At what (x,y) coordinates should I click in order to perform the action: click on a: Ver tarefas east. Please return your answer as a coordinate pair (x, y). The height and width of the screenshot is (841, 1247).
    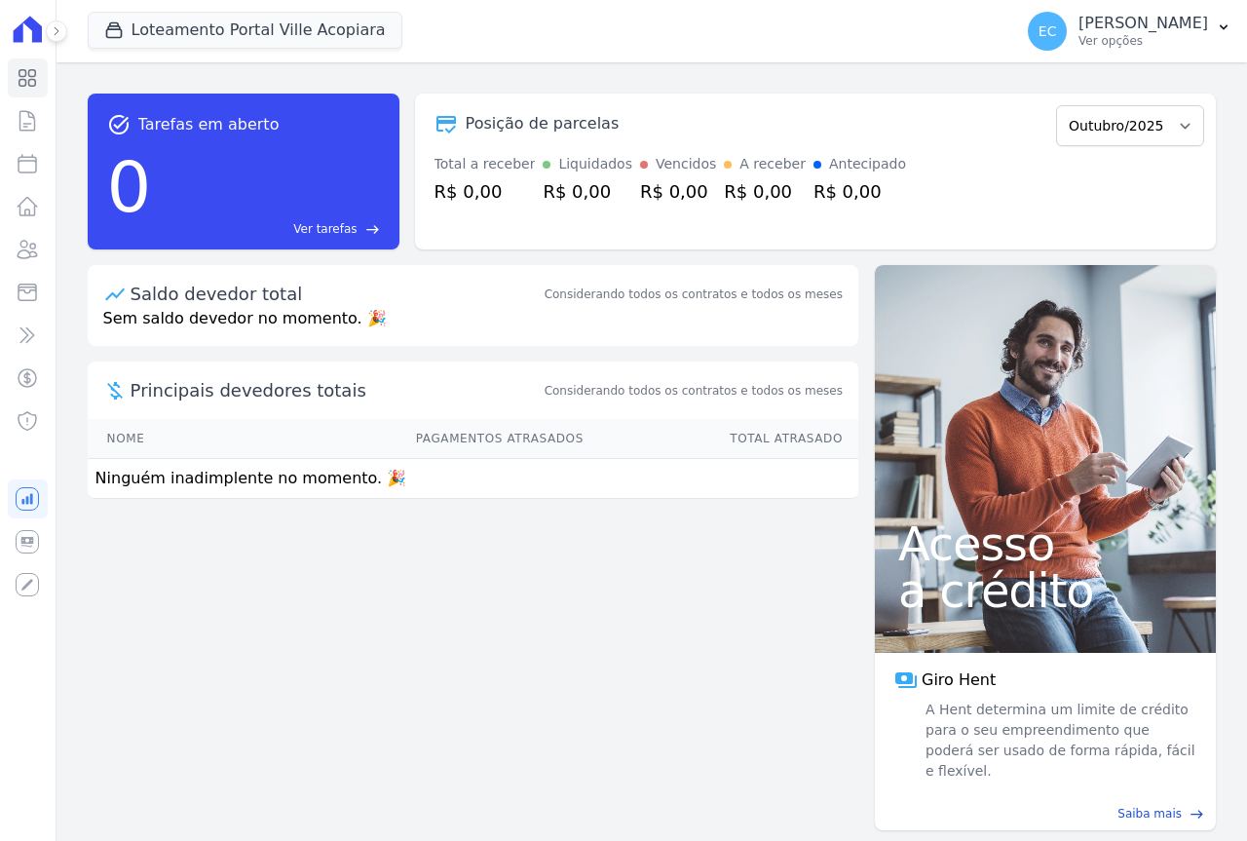
    Looking at the image, I should click on (269, 229).